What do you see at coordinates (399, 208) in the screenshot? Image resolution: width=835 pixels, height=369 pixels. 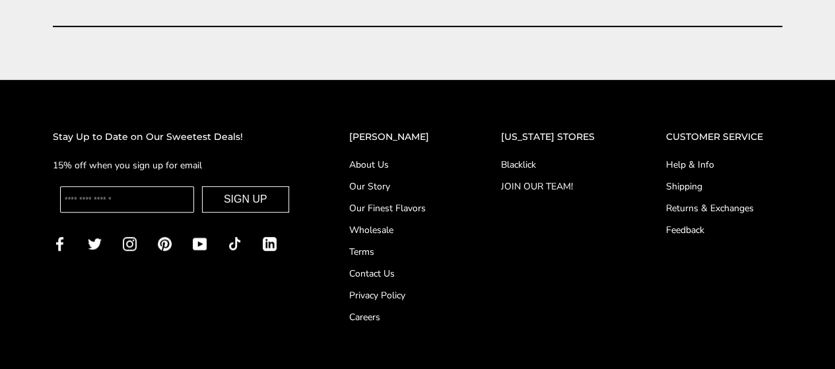 I see `a: Our Finest Flavors` at bounding box center [399, 208].